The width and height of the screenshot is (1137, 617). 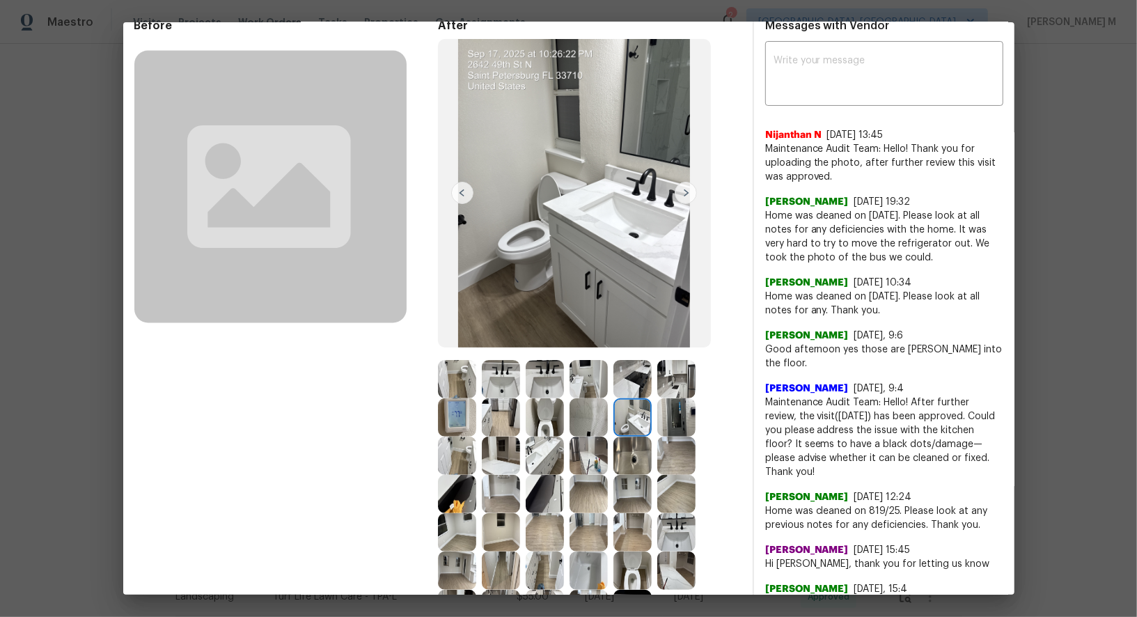 What do you see at coordinates (885, 518) in the screenshot?
I see `span: Home was cleaned on 819/25. Please look at any previous notes for any deficiencies. Thank you.` at bounding box center [885, 518].